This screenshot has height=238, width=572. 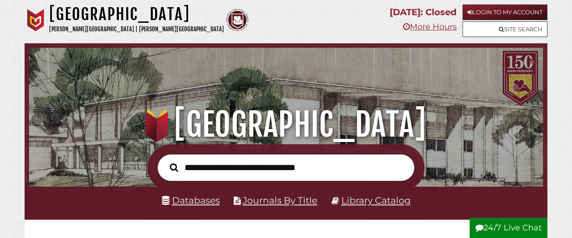 What do you see at coordinates (174, 167) in the screenshot?
I see `button: Search` at bounding box center [174, 167].